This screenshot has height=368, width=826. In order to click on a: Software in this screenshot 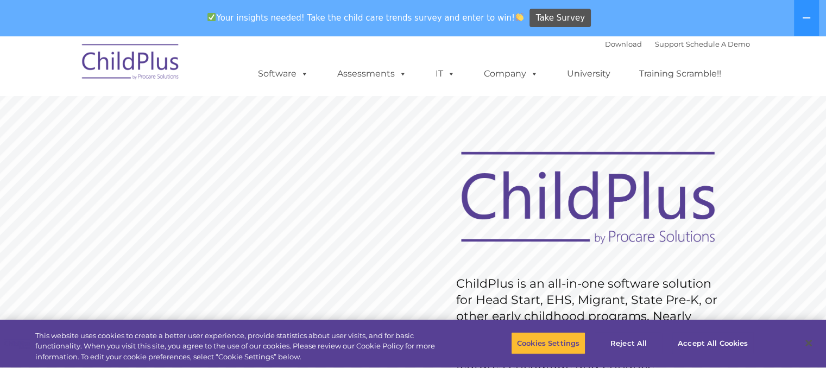, I will do `click(283, 74)`.